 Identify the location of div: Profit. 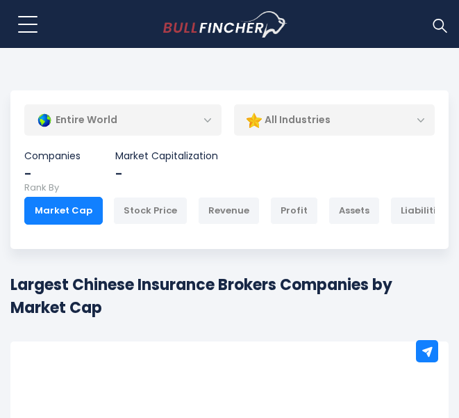
(294, 211).